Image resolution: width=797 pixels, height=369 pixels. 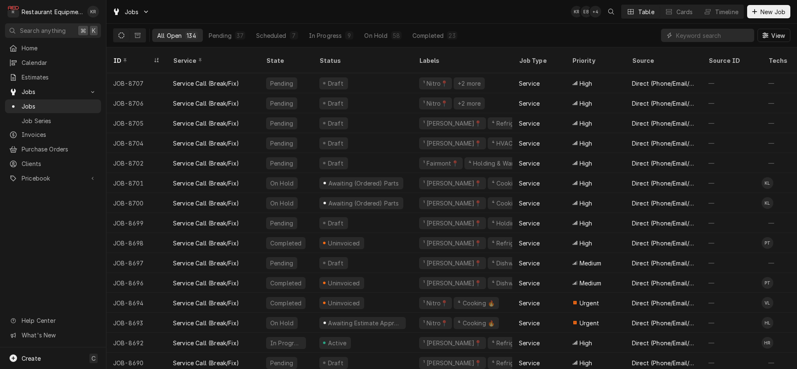 What do you see at coordinates (768, 343) in the screenshot?
I see `div: HR` at bounding box center [768, 343].